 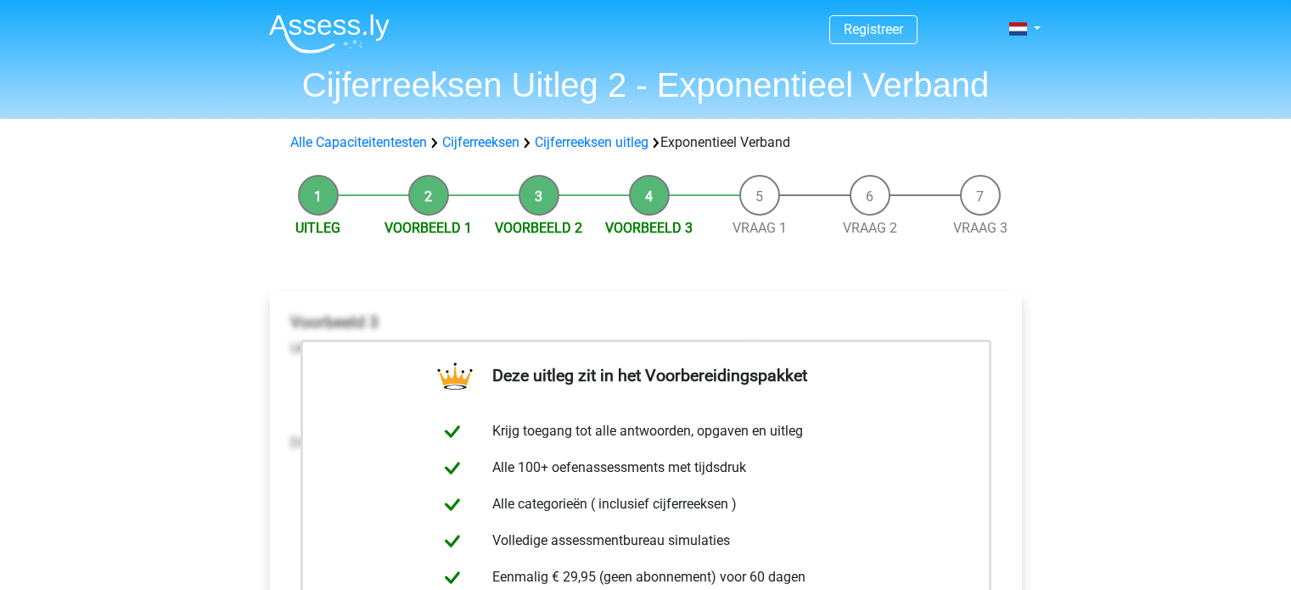 What do you see at coordinates (480, 142) in the screenshot?
I see `a: Cijferreeksen` at bounding box center [480, 142].